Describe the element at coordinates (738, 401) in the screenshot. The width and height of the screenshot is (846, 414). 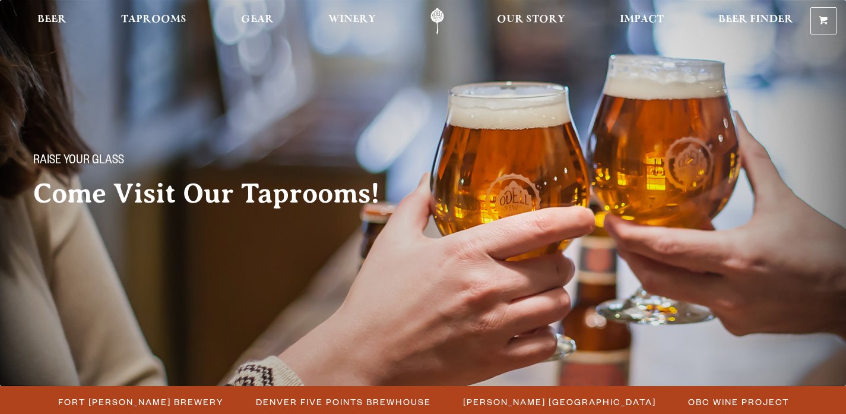
I see `a: OBC Wine Project` at that location.